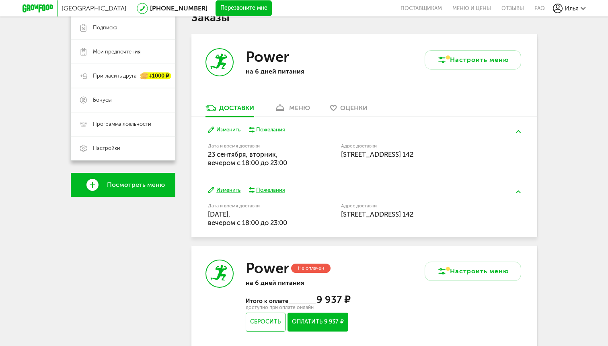  Describe the element at coordinates (318, 322) in the screenshot. I see `button: Оплатить 9 937 ₽` at that location.